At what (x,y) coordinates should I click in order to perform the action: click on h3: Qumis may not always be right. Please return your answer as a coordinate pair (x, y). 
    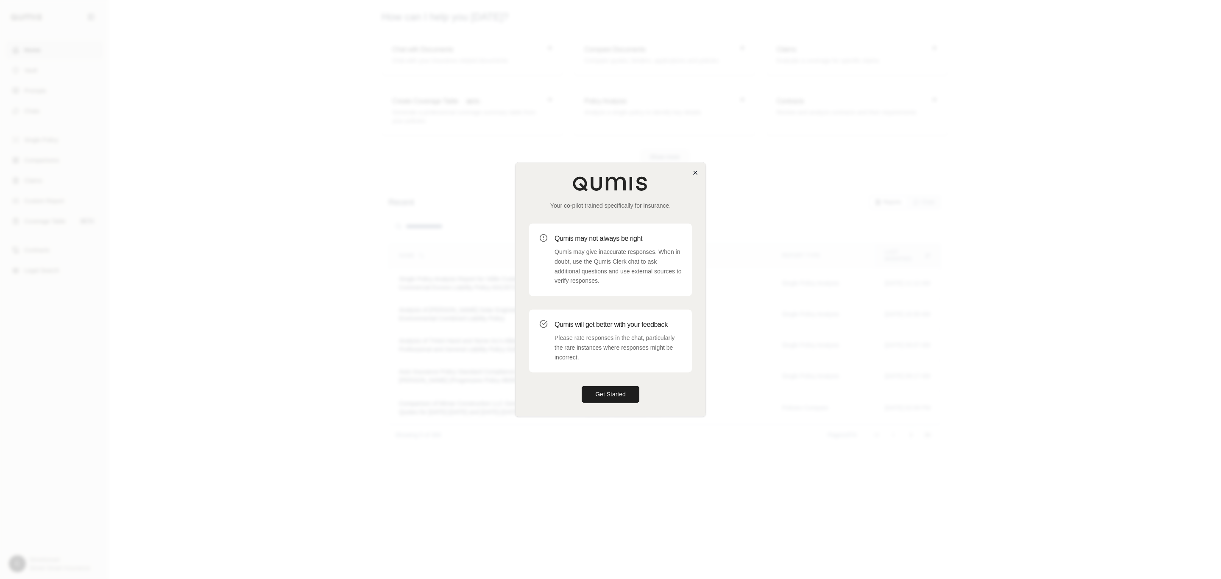
    Looking at the image, I should click on (618, 239).